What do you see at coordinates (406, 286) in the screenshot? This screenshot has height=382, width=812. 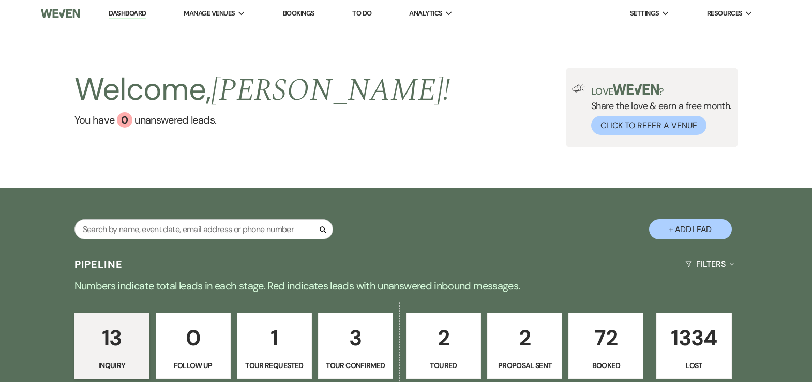 I see `p: Numbers indicate total leads in each stage. Red indicates leads with unanswered inbound messages.` at bounding box center [406, 286].